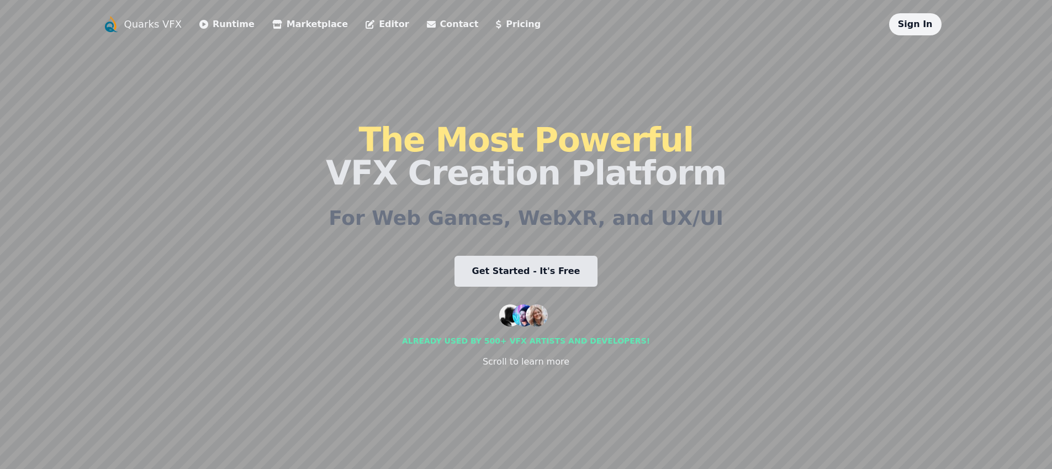  Describe the element at coordinates (915, 24) in the screenshot. I see `a: Sign In` at that location.